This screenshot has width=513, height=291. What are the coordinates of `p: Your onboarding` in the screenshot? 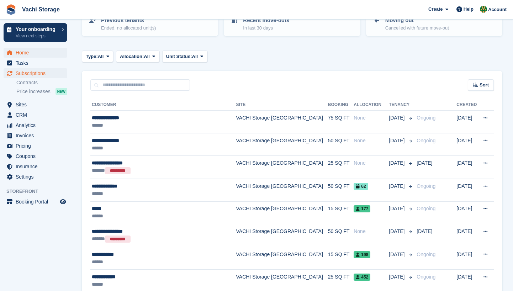 It's located at (37, 29).